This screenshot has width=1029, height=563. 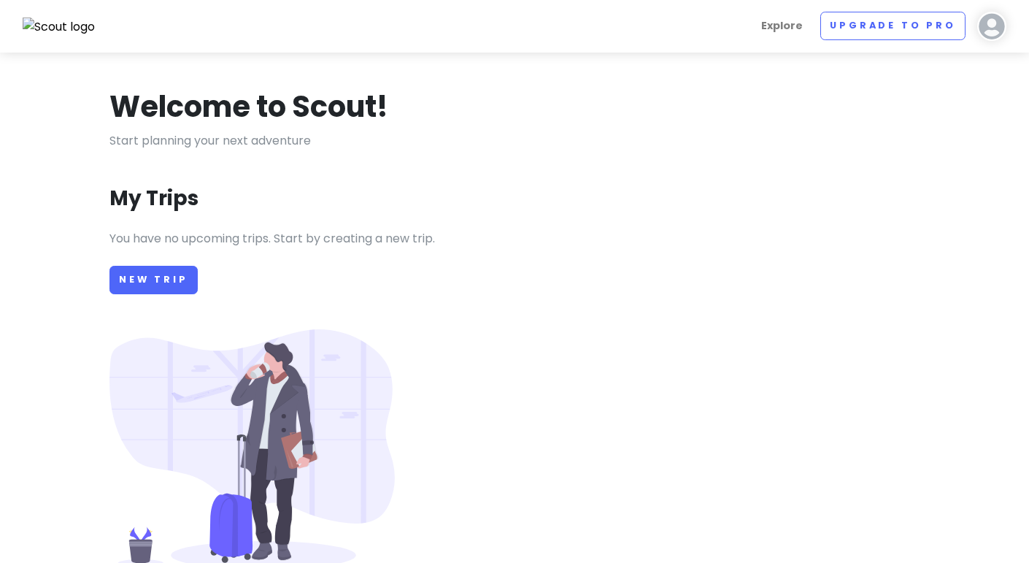 I want to click on h1: Welcome to Scout!, so click(x=249, y=107).